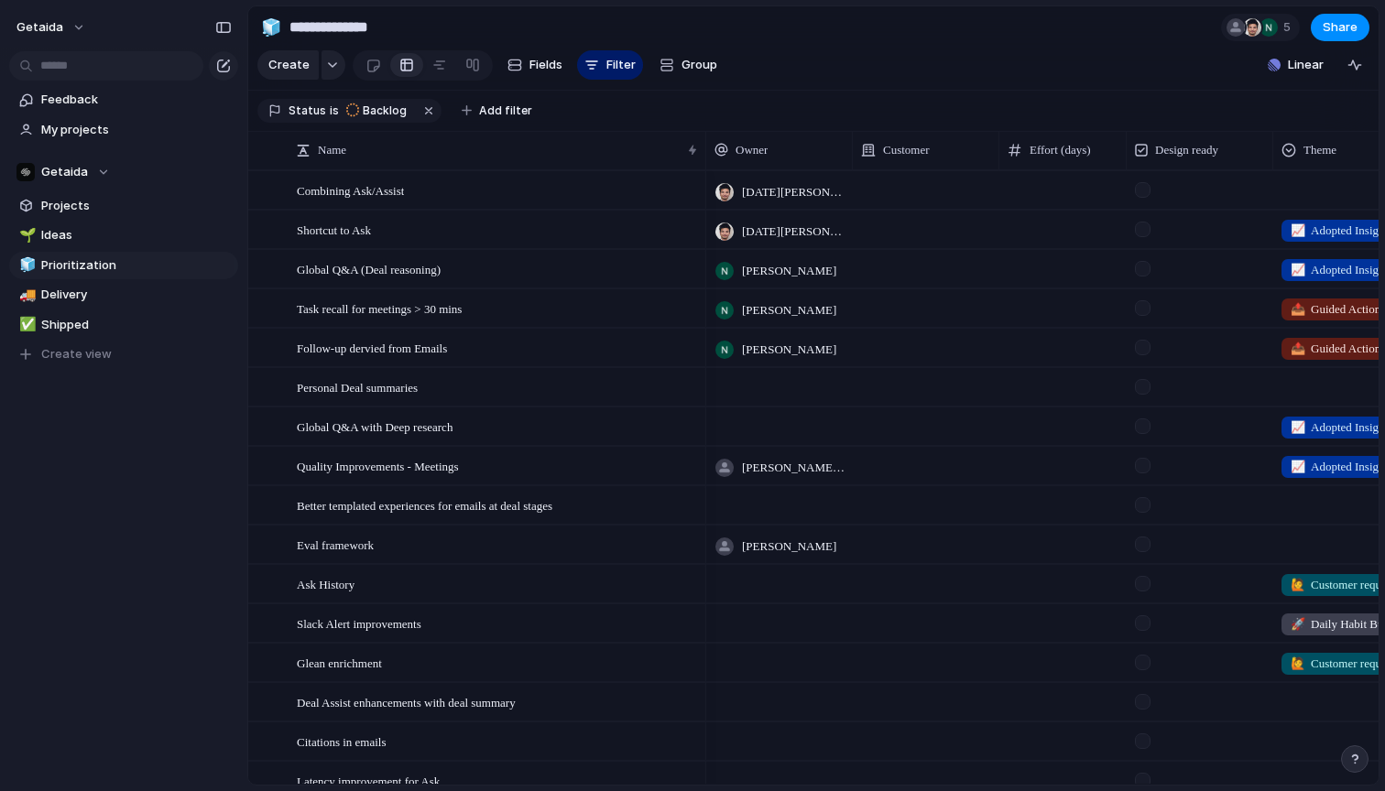  Describe the element at coordinates (688, 65) in the screenshot. I see `button: Group` at that location.